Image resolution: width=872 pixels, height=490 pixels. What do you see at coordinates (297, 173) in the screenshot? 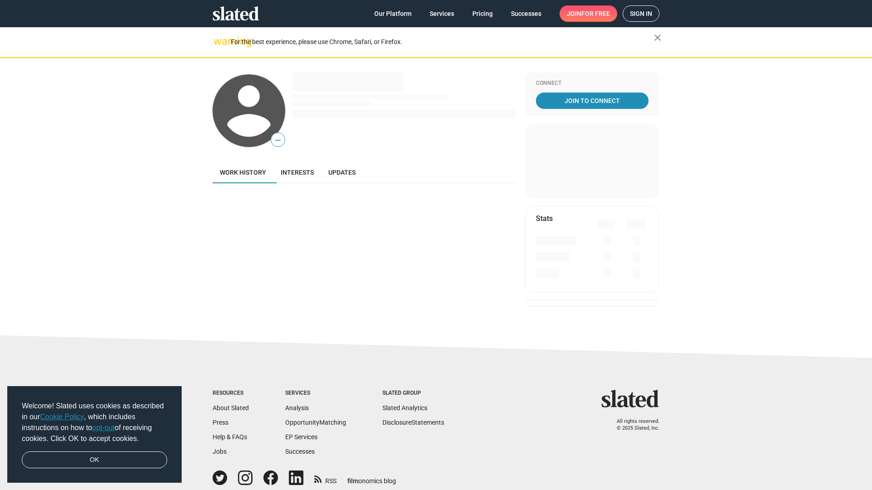
I see `a: Interests` at bounding box center [297, 173].